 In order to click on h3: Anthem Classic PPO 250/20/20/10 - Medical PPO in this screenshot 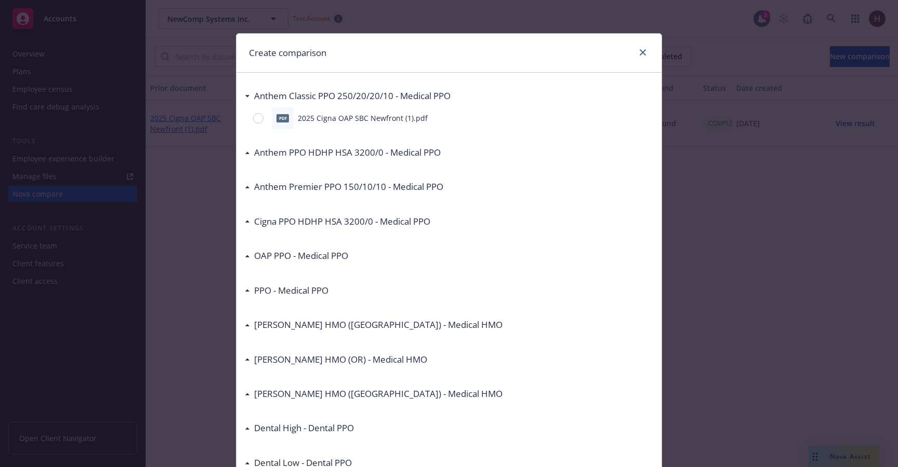, I will do `click(352, 96)`.